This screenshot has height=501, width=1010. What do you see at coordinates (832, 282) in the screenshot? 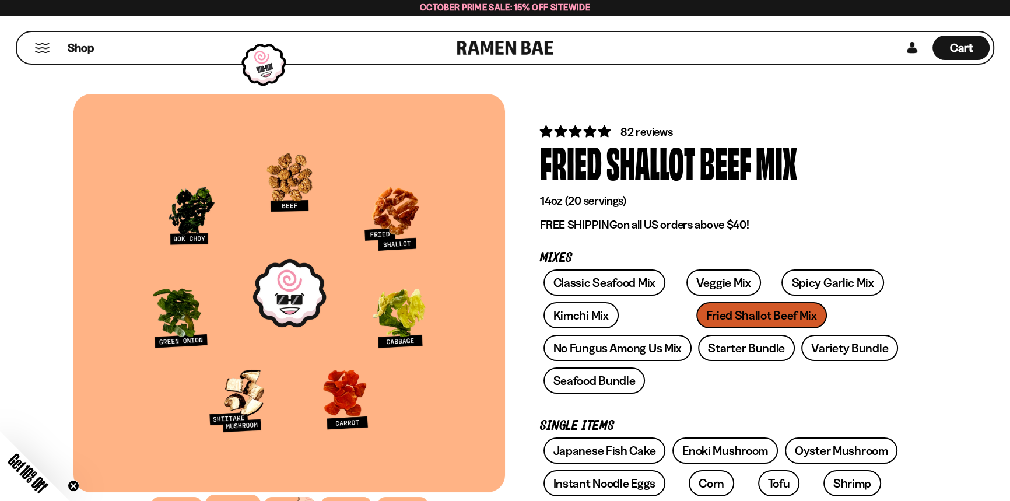
I see `a: Spicy Garlic Mix` at bounding box center [832, 282].